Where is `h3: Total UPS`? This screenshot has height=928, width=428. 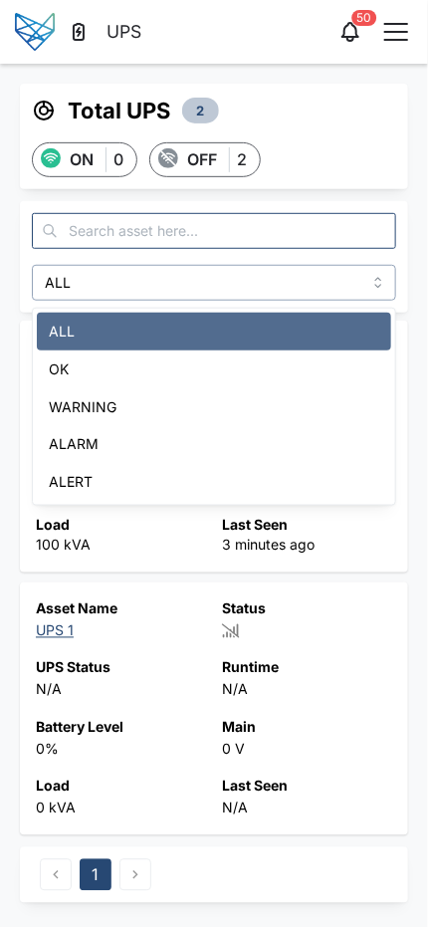
h3: Total UPS is located at coordinates (118, 111).